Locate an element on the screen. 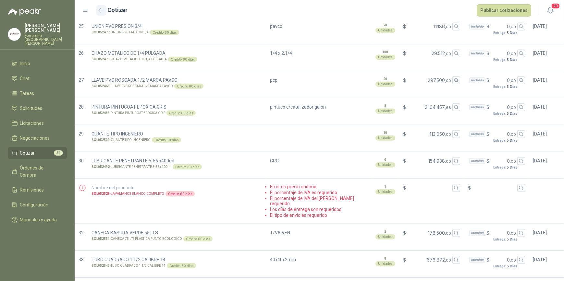  span: 113.050 is located at coordinates (440, 134).